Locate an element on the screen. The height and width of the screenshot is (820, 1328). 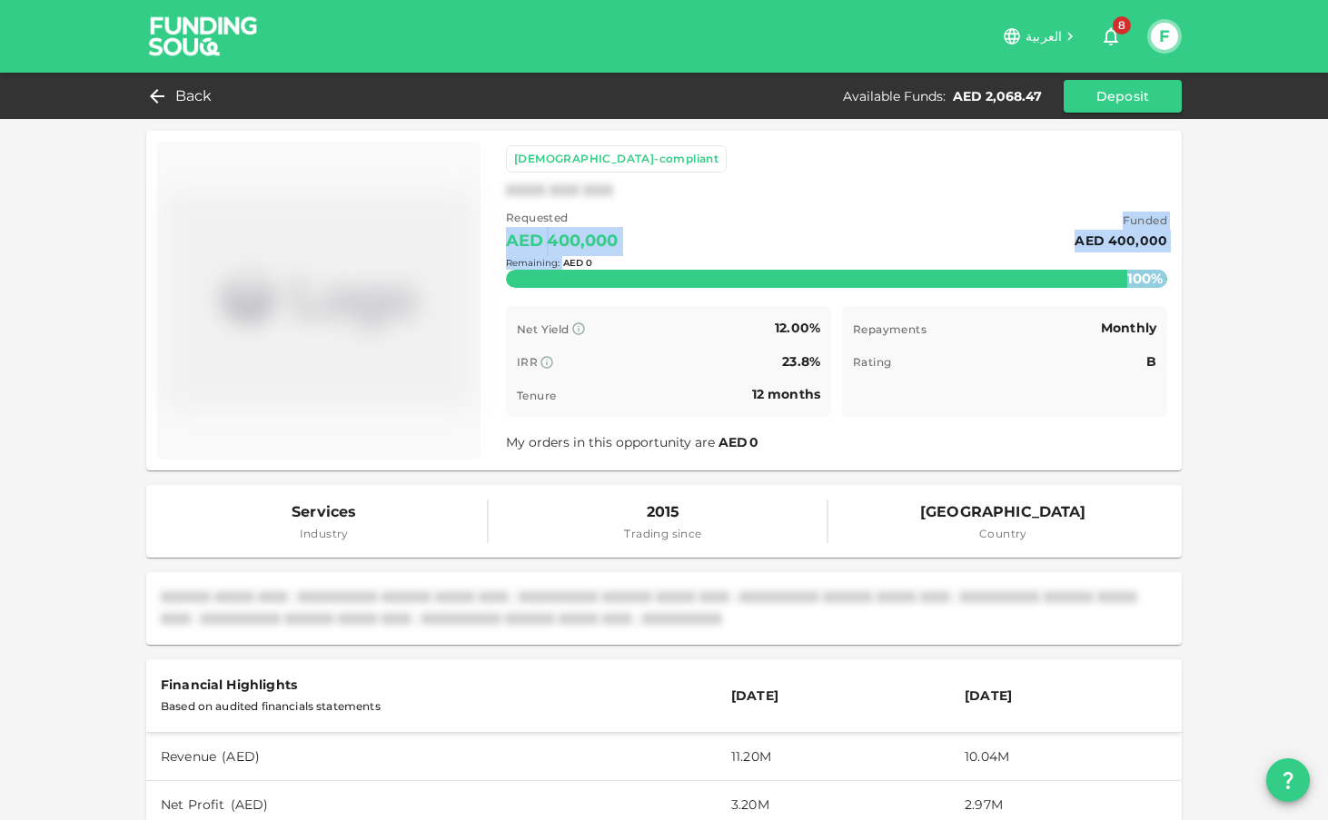
span: Monthly is located at coordinates (1128, 328).